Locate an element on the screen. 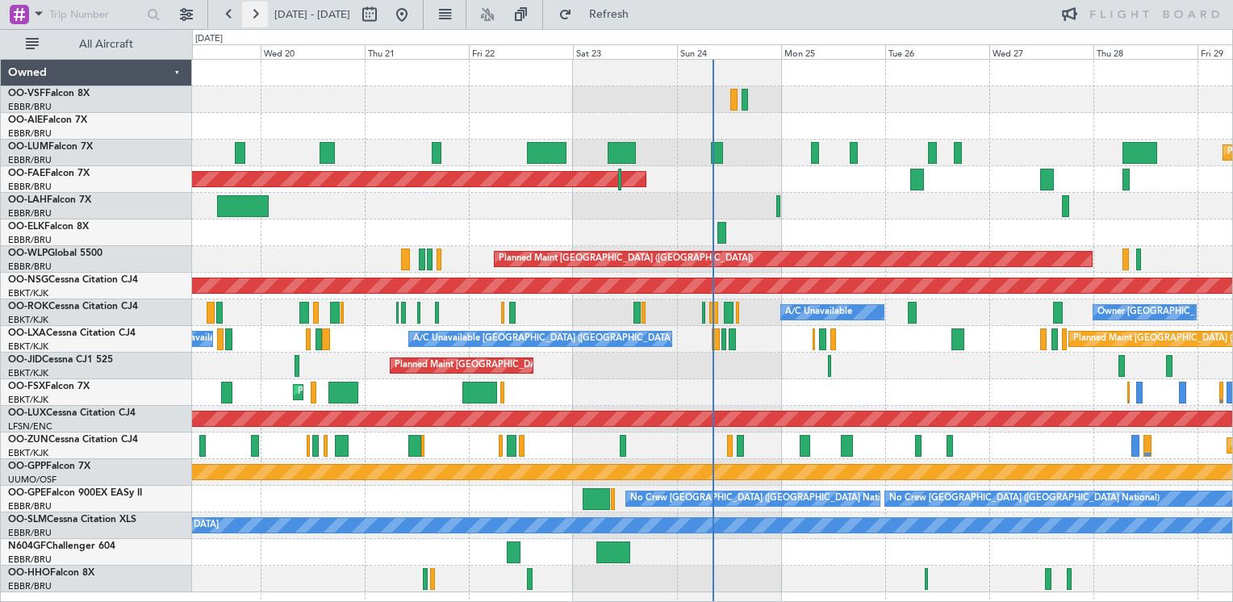  div: Sun 24 is located at coordinates (729, 52).